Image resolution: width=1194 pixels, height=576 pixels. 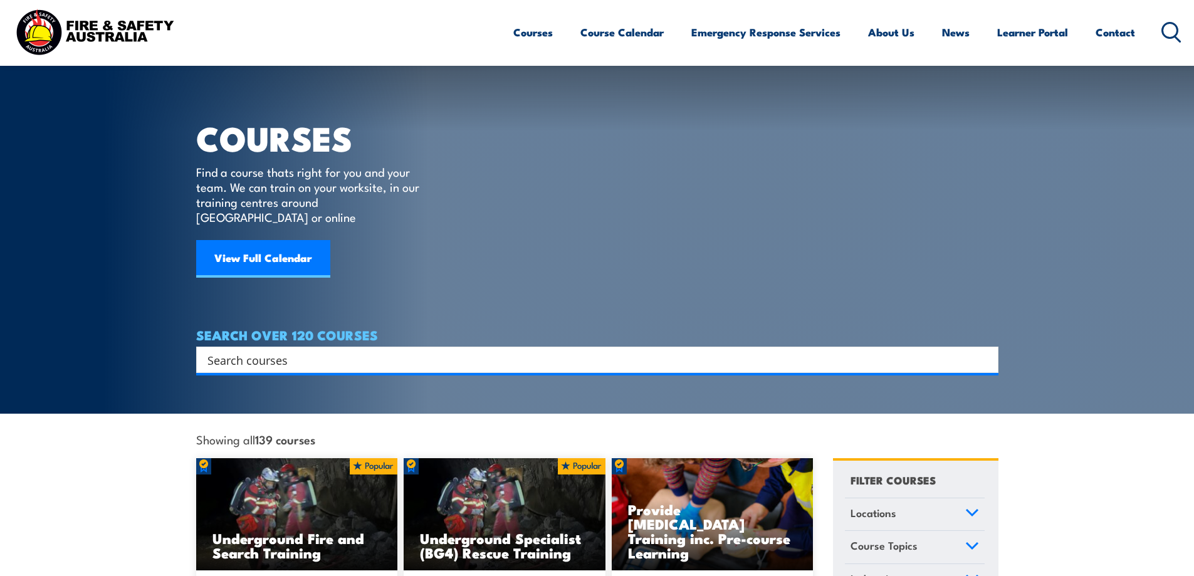 I want to click on span: Locations, so click(x=873, y=513).